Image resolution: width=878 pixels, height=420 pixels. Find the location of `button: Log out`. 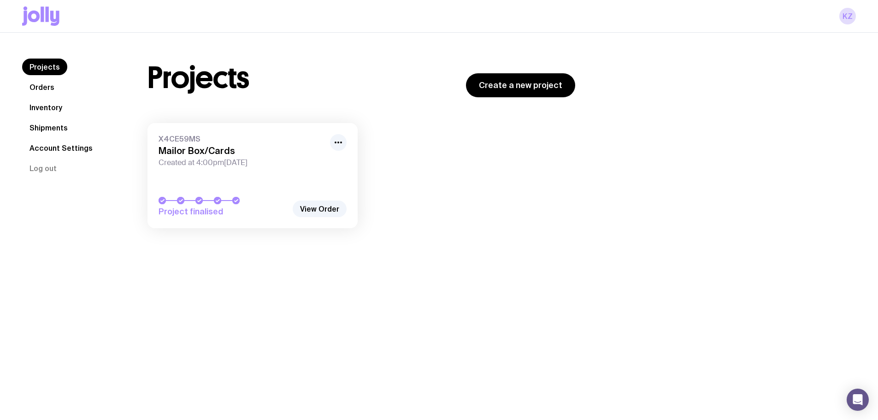

button: Log out is located at coordinates (43, 168).